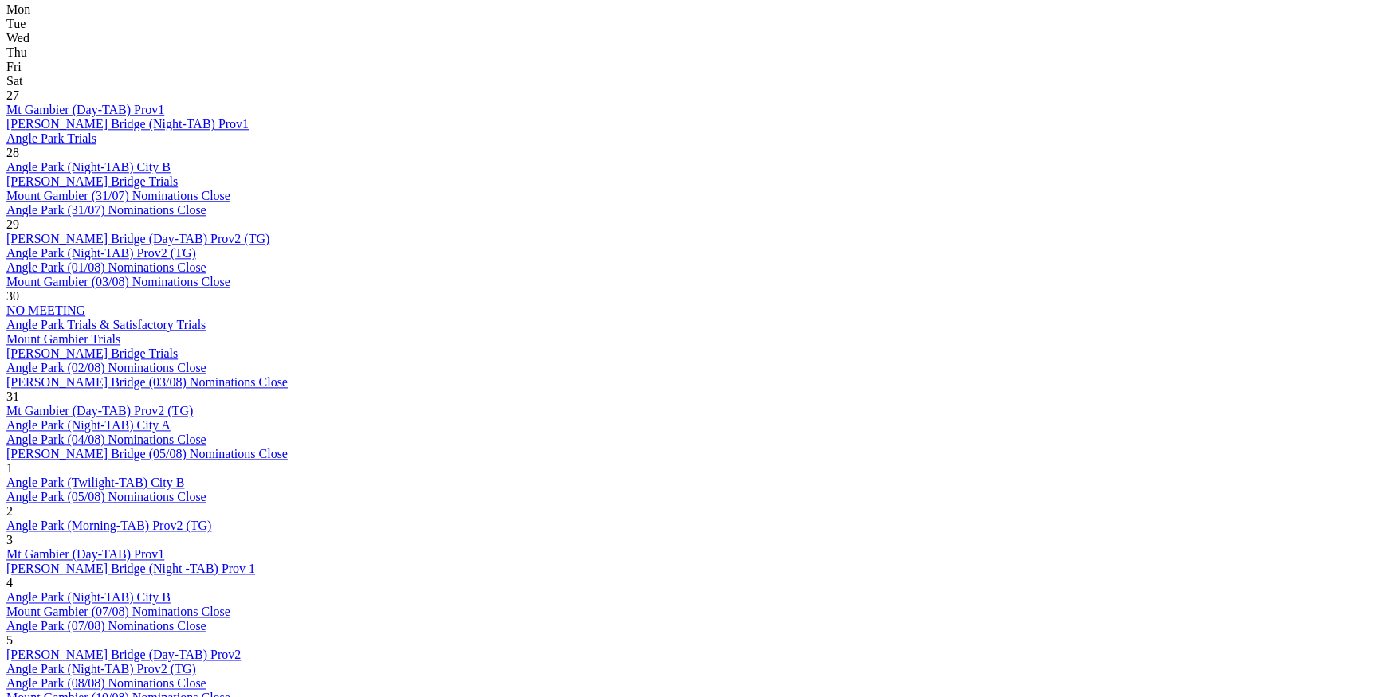  I want to click on a: Angle Park (01/08) Nominations Close, so click(106, 267).